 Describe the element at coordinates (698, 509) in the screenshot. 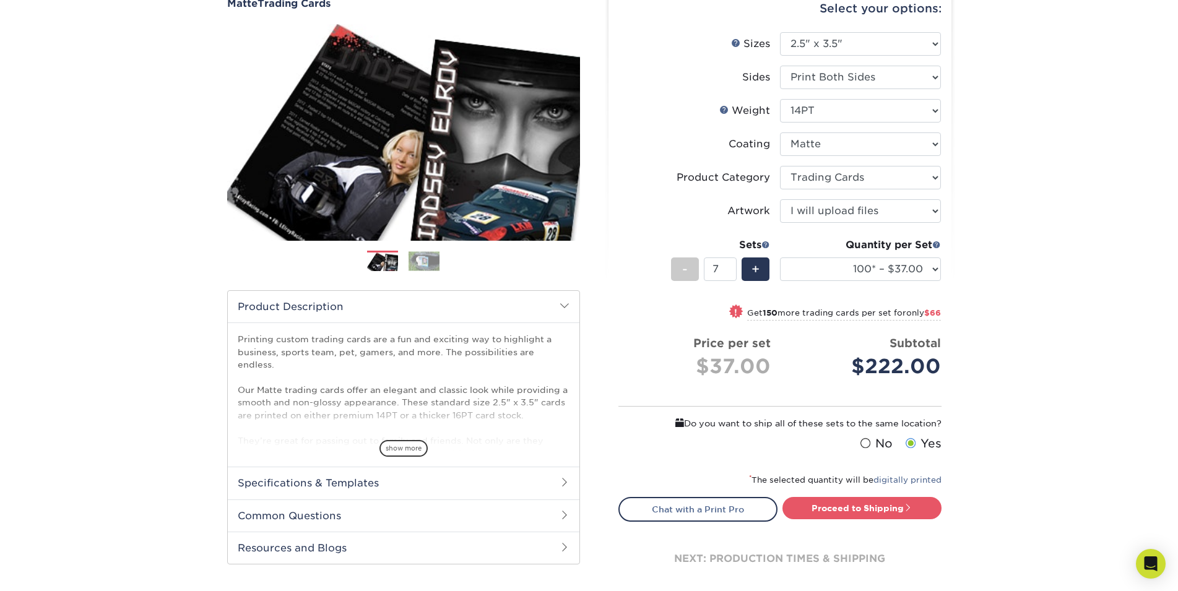

I see `a: Chat with a Print Pro` at that location.